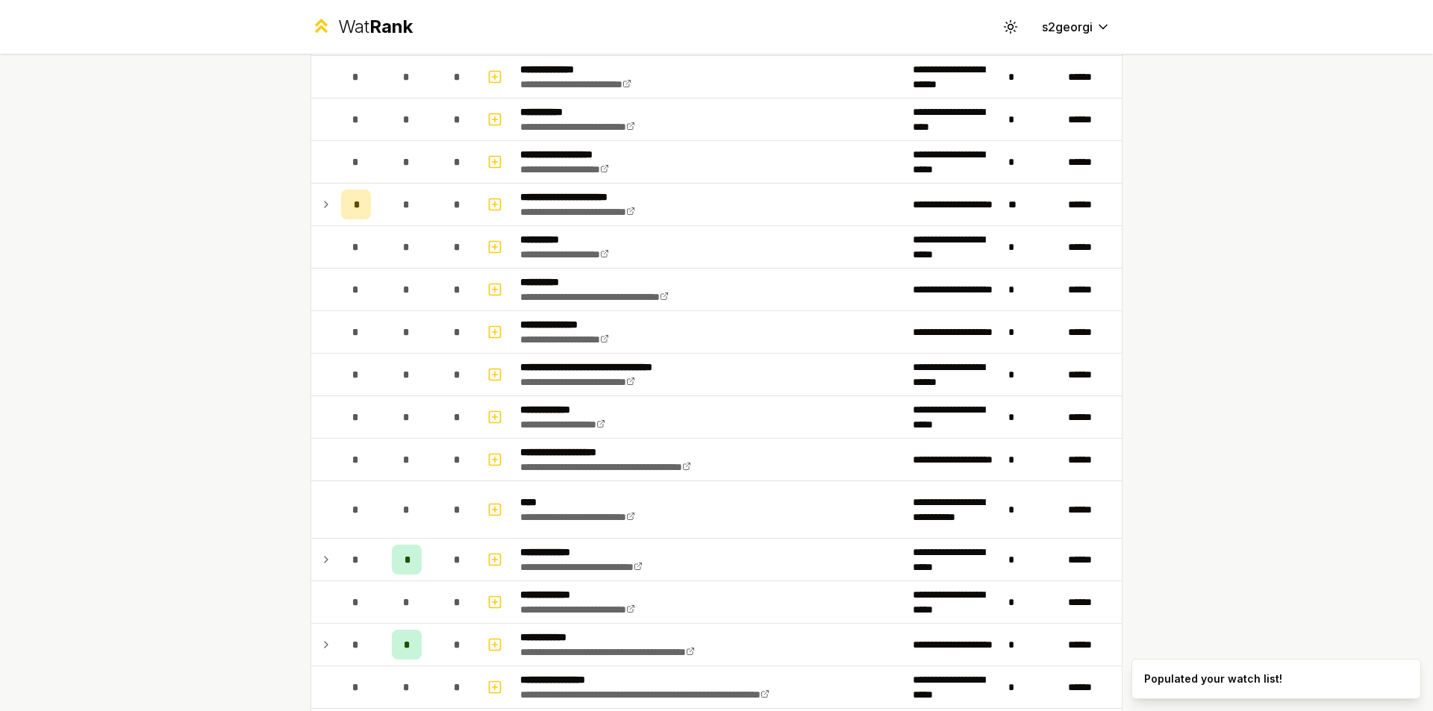 The image size is (1433, 711). I want to click on a: WatRank, so click(361, 27).